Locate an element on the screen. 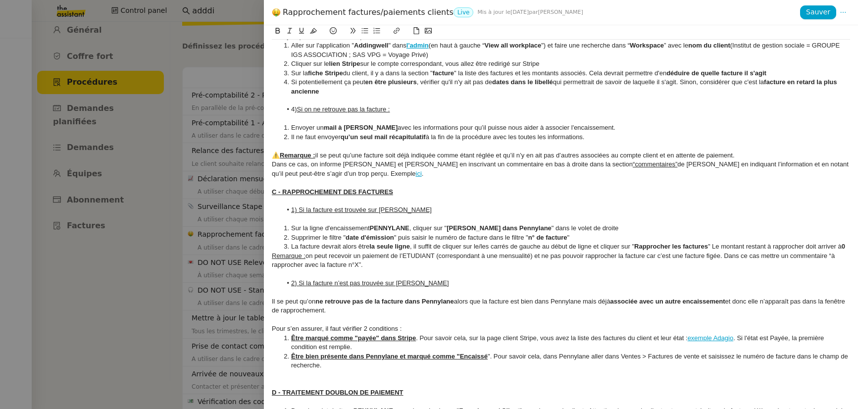 The width and height of the screenshot is (858, 409). span: Envoyer un is located at coordinates (307, 127).